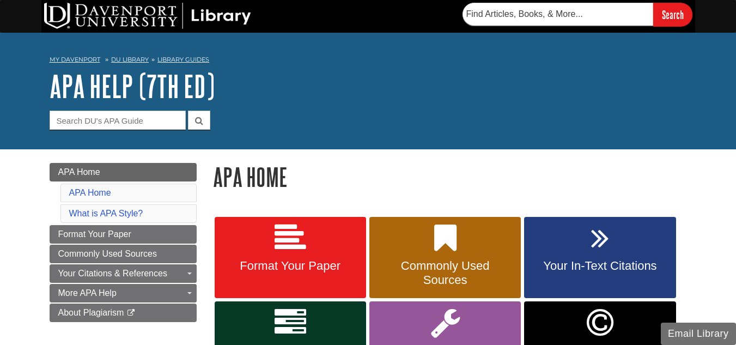  Describe the element at coordinates (183, 59) in the screenshot. I see `a: Library Guides` at that location.